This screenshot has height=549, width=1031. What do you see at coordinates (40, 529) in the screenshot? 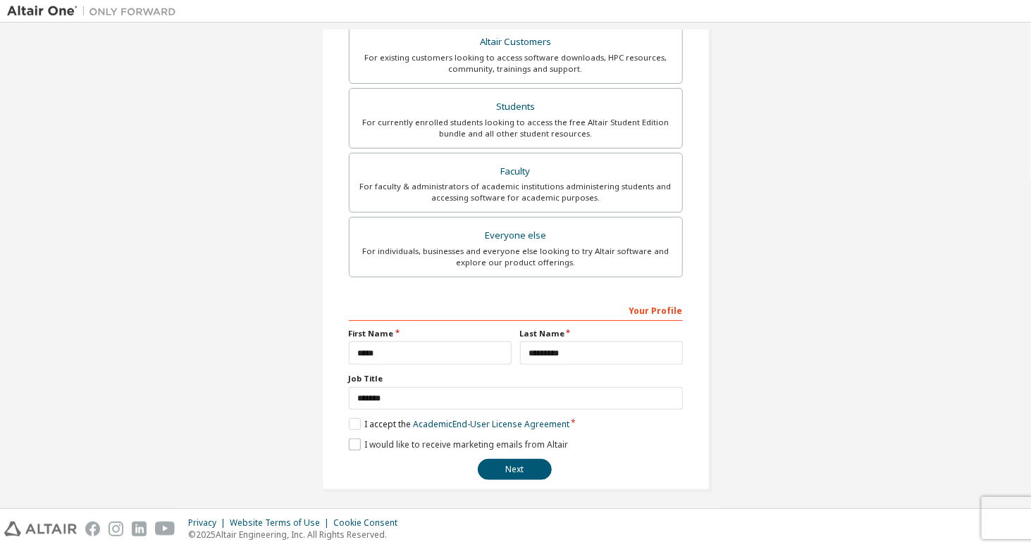
I see `img: altair_logo.svg` at bounding box center [40, 529].